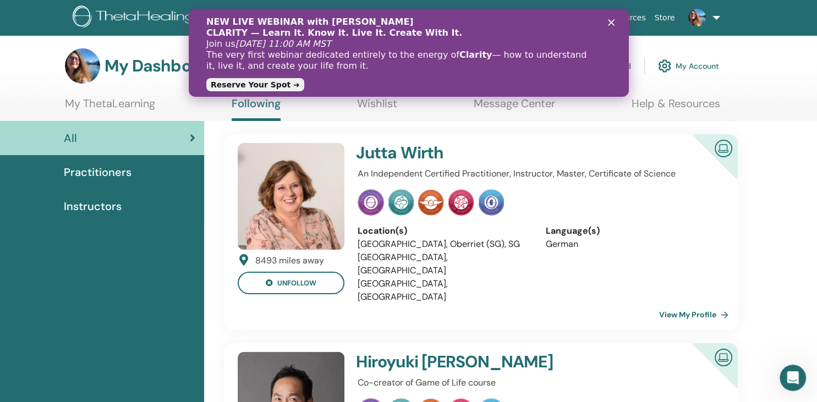 The height and width of the screenshot is (402, 817). I want to click on a: Success Stories, so click(567, 18).